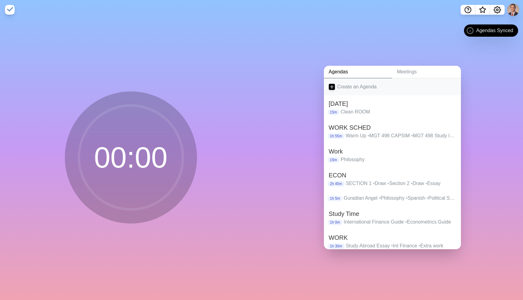  What do you see at coordinates (393, 87) in the screenshot?
I see `a: Create an Agenda` at bounding box center [393, 87].